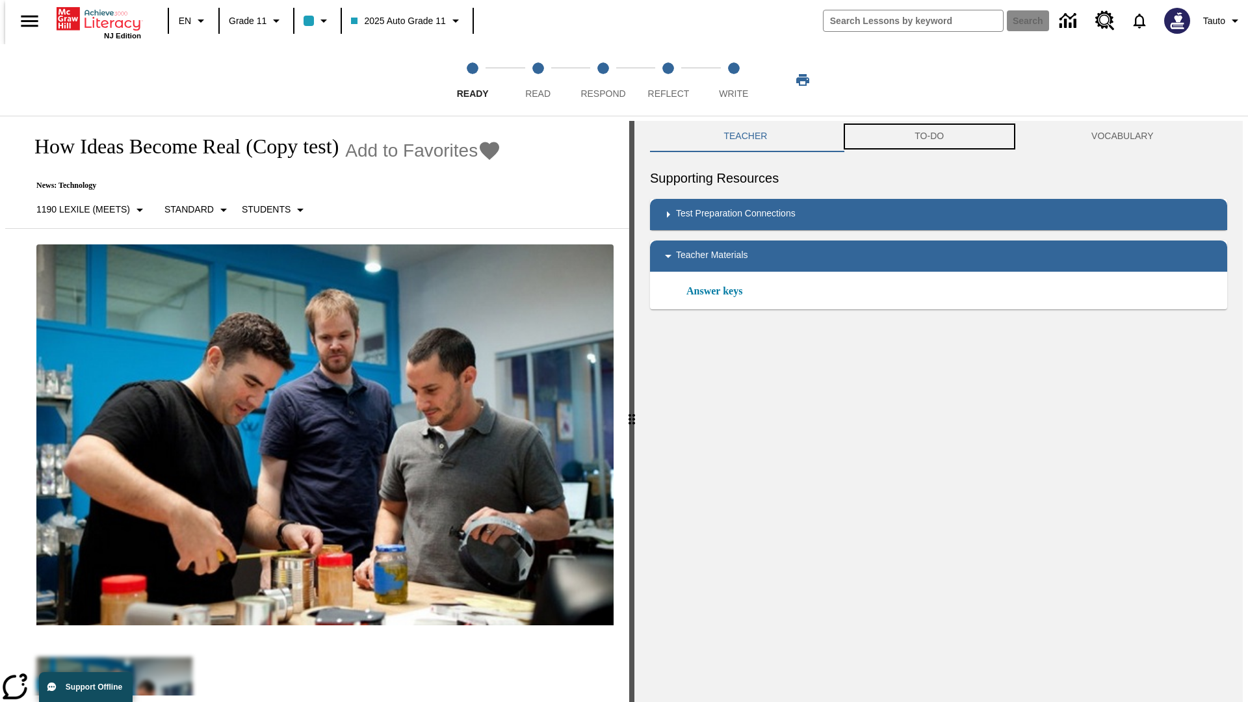 The height and width of the screenshot is (702, 1248). What do you see at coordinates (714, 291) in the screenshot?
I see `a: Answer keys, Will open in new browser window or tab` at bounding box center [714, 291].